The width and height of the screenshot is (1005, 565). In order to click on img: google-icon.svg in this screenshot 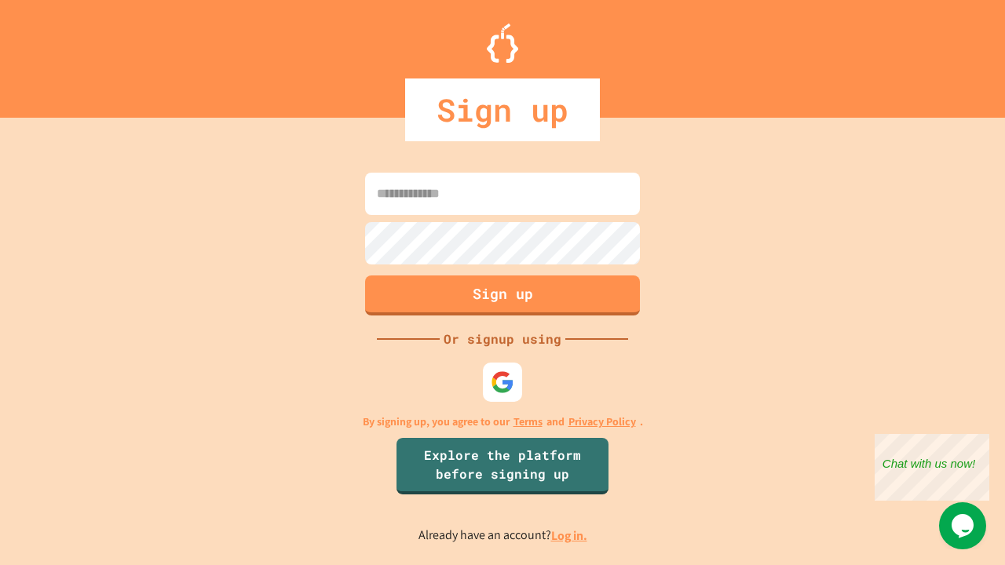, I will do `click(503, 382)`.